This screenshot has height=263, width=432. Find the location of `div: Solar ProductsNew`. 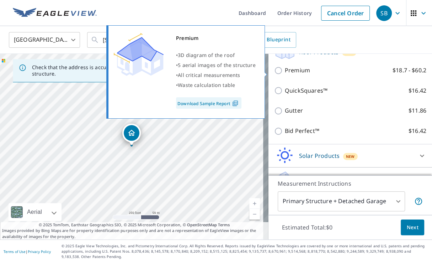

div: Solar ProductsNew is located at coordinates (350, 155).